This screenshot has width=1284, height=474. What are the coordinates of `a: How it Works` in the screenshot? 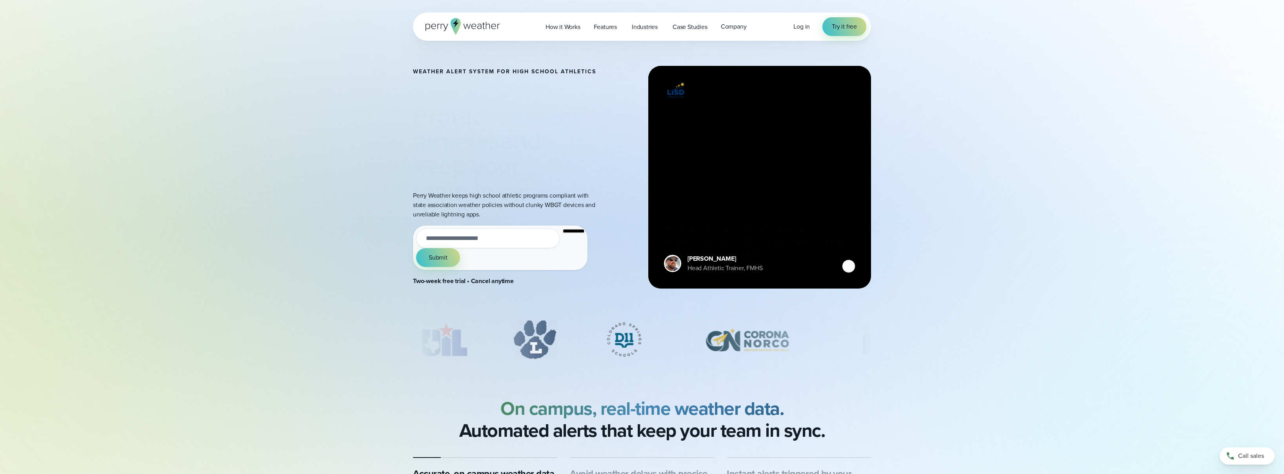 It's located at (563, 27).